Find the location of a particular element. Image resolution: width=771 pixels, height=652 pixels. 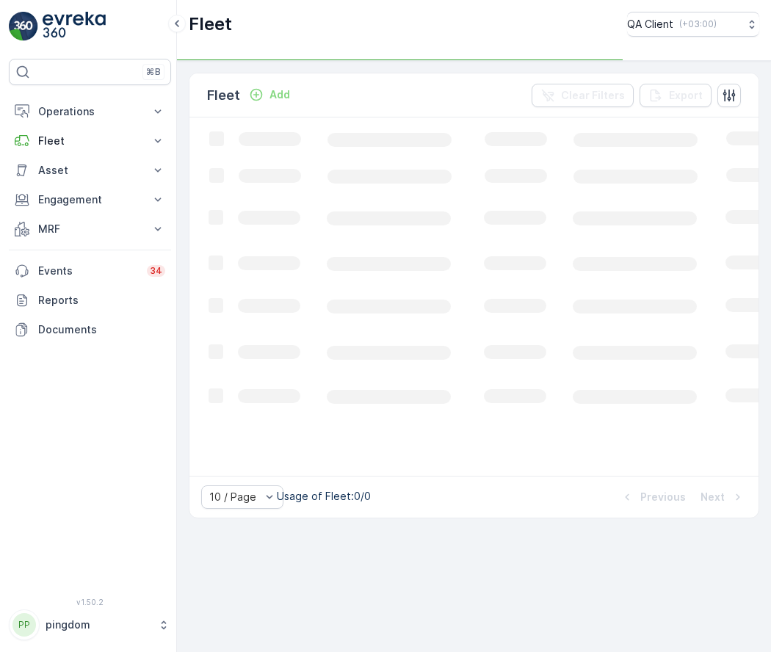

button: Engagement is located at coordinates (90, 200).